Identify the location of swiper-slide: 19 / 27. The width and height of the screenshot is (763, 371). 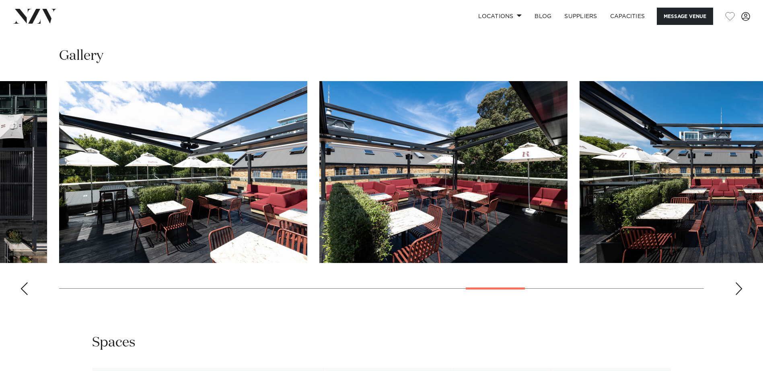
(443, 172).